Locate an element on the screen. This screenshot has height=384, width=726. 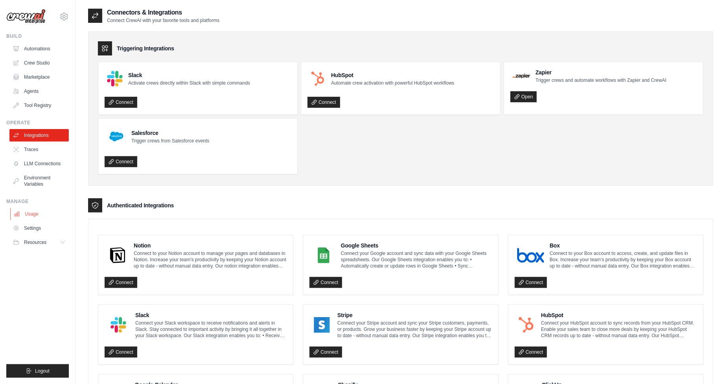
h4: Google Sheets is located at coordinates (416, 245).